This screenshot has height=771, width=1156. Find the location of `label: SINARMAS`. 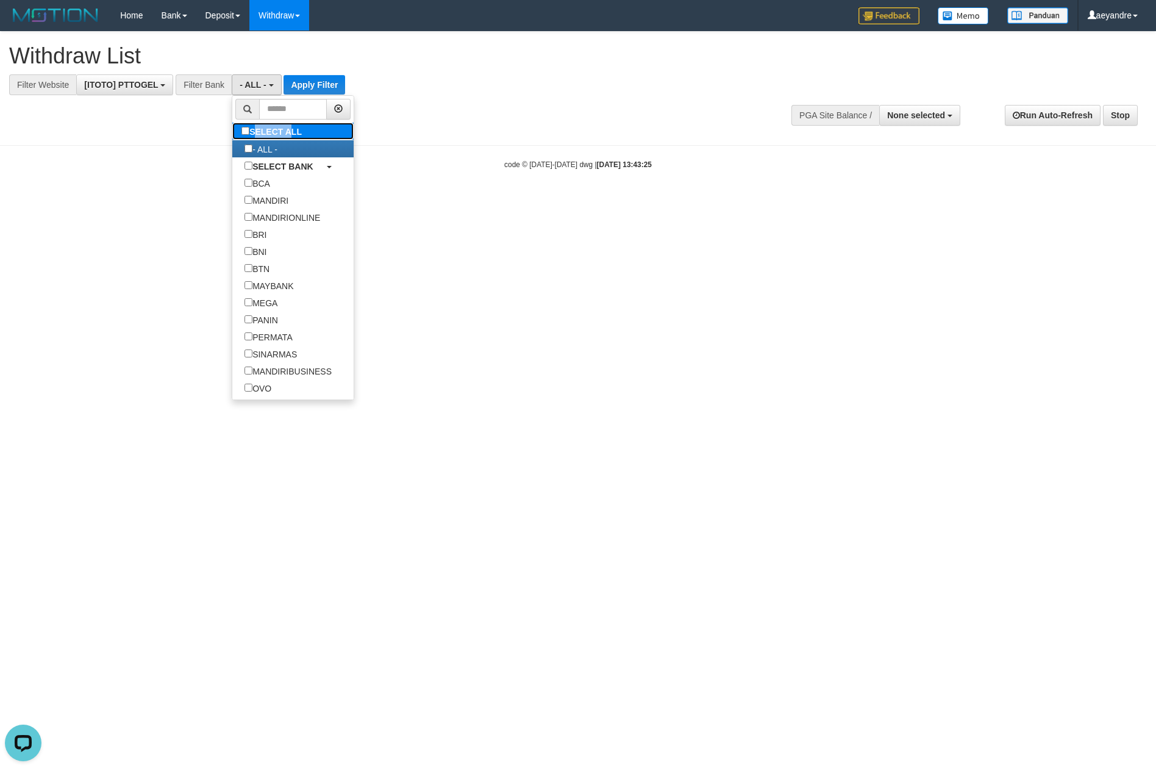

label: SINARMAS is located at coordinates (271, 354).